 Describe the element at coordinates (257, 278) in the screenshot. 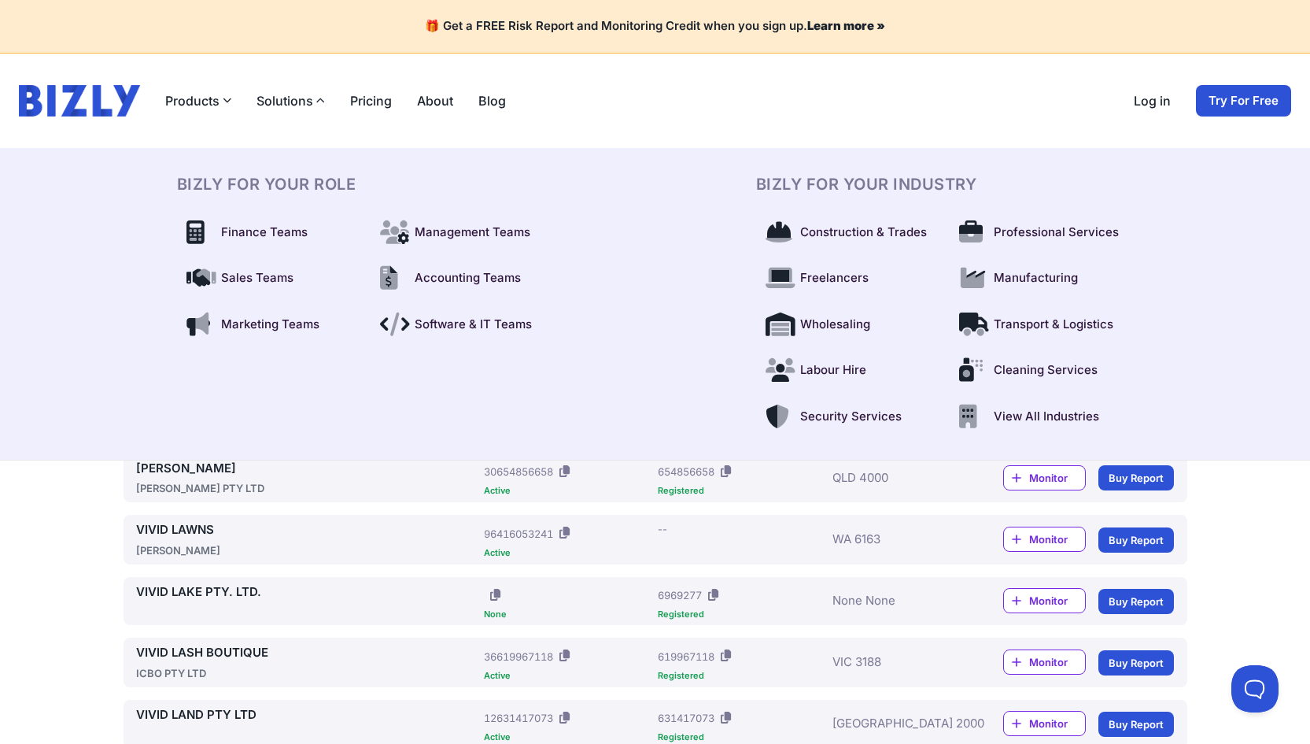

I see `span: Sales Teams` at that location.